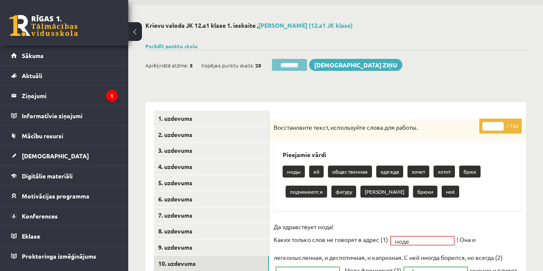  Describe the element at coordinates (211, 118) in the screenshot. I see `a: 1. uzdevums` at that location.